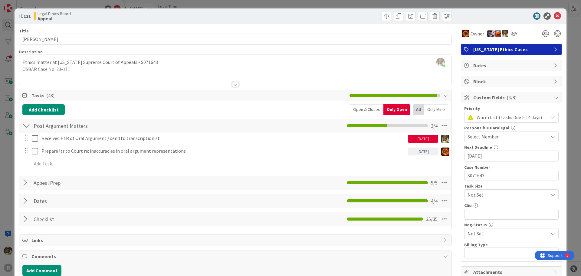  What do you see at coordinates (419, 110) in the screenshot?
I see `div: All` at bounding box center [419, 110].